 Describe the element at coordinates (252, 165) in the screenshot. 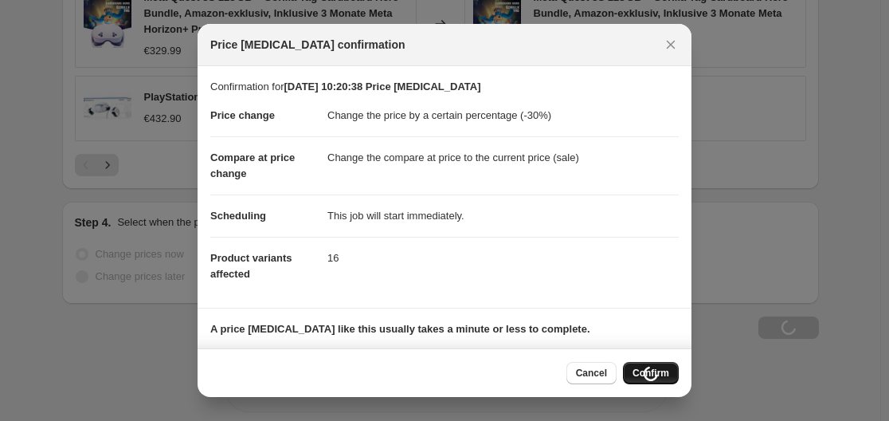

I see `span: Compare at price change` at that location.